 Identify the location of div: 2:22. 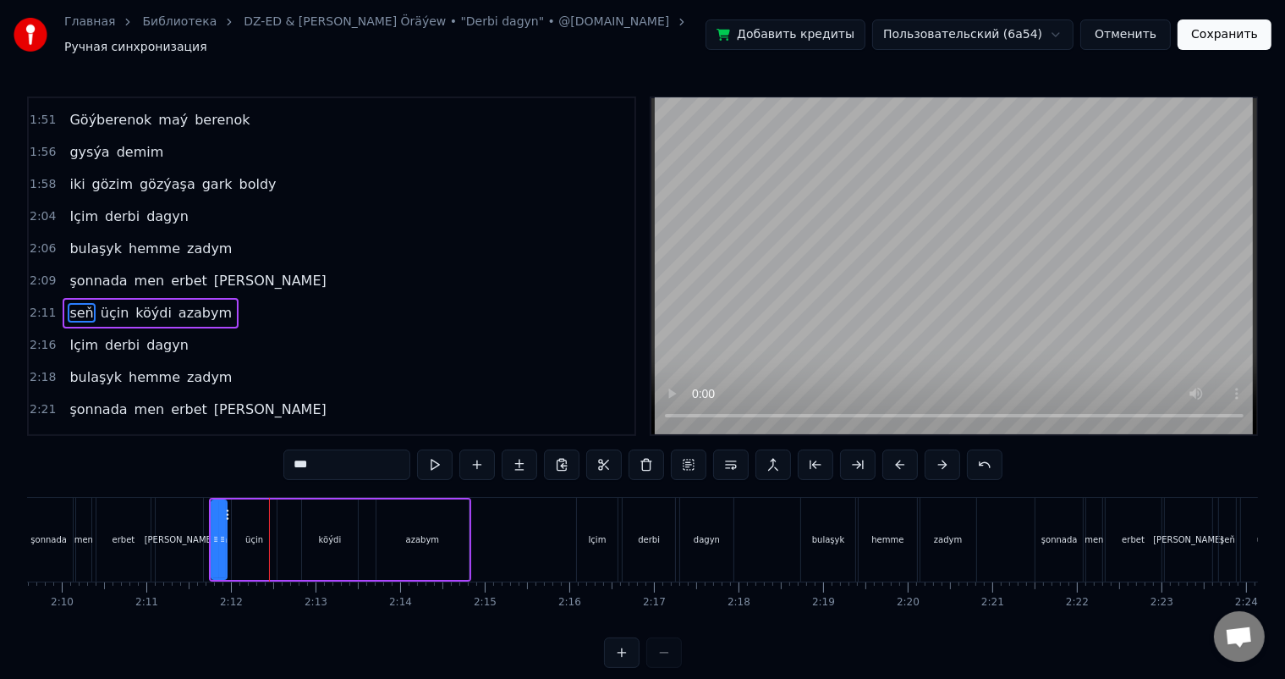
(1077, 603).